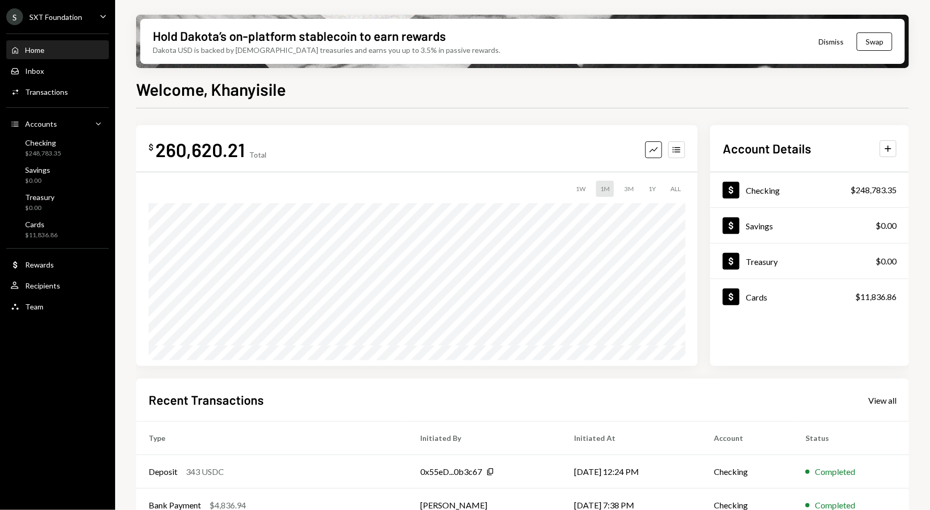 The width and height of the screenshot is (930, 510). What do you see at coordinates (835, 472) in the screenshot?
I see `div: Completed` at bounding box center [835, 472].